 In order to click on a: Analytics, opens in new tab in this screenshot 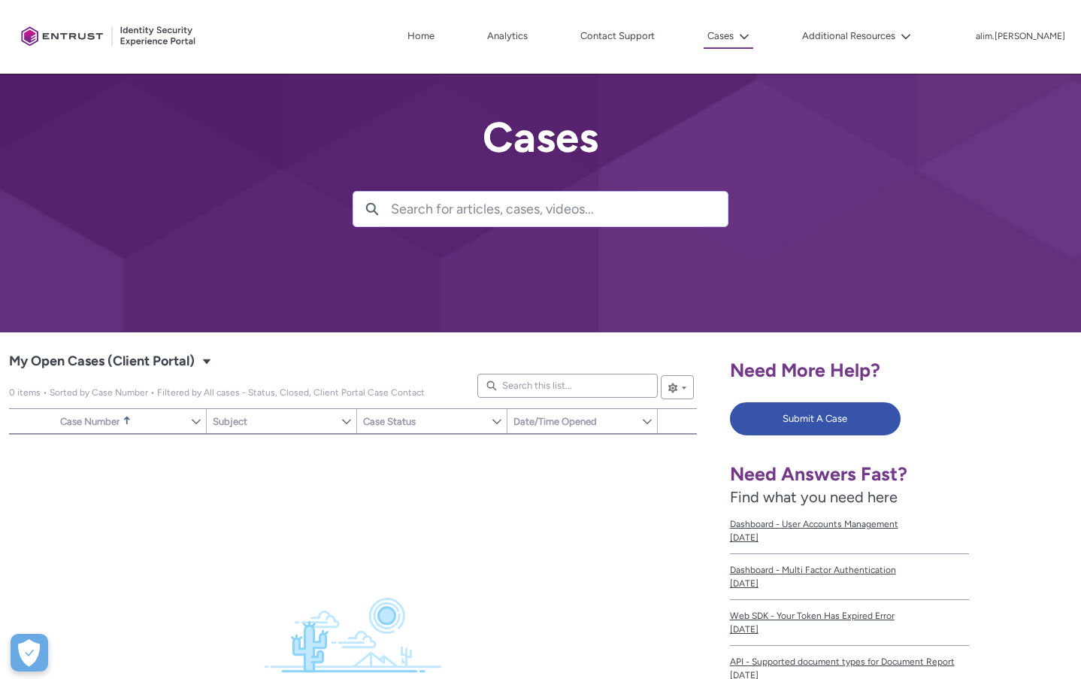, I will do `click(507, 36)`.